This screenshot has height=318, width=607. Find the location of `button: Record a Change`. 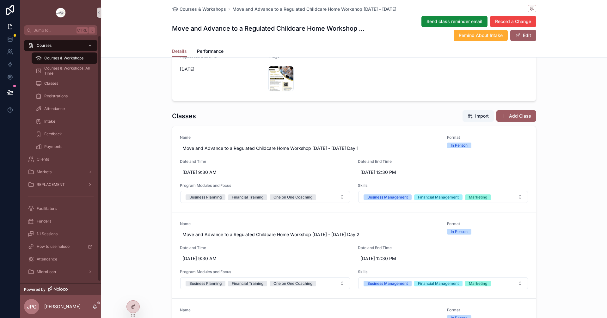

button: Record a Change is located at coordinates (513, 21).